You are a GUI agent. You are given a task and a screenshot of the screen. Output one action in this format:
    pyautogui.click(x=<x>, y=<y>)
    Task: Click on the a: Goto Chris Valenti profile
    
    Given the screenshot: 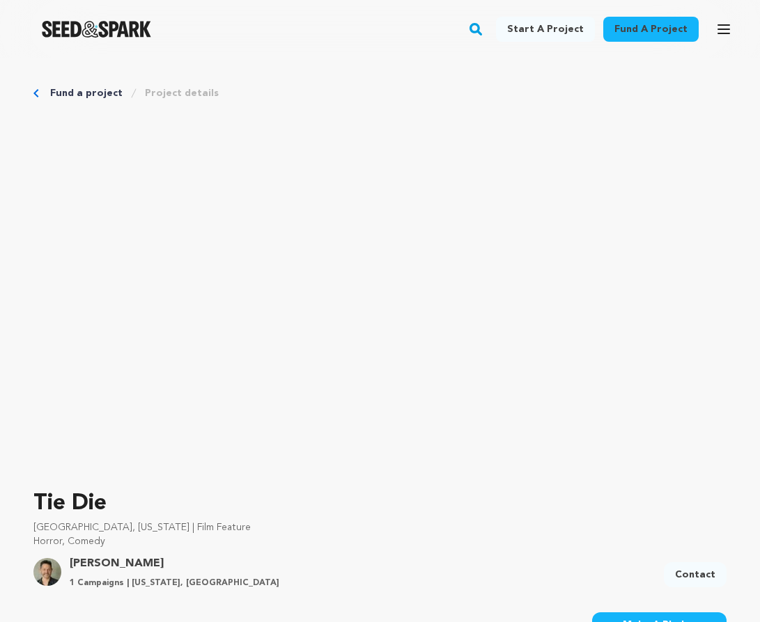 What is the action you would take?
    pyautogui.click(x=174, y=564)
    